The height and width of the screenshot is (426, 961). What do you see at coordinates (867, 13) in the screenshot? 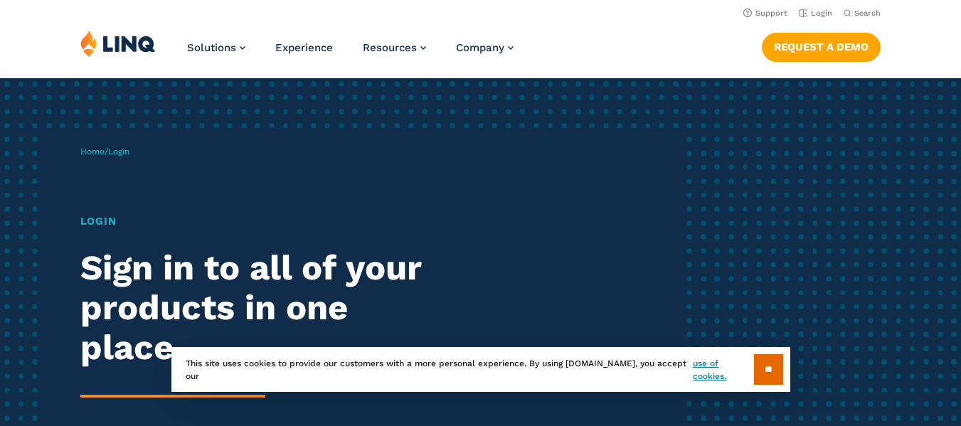
I see `span: Search` at bounding box center [867, 13].